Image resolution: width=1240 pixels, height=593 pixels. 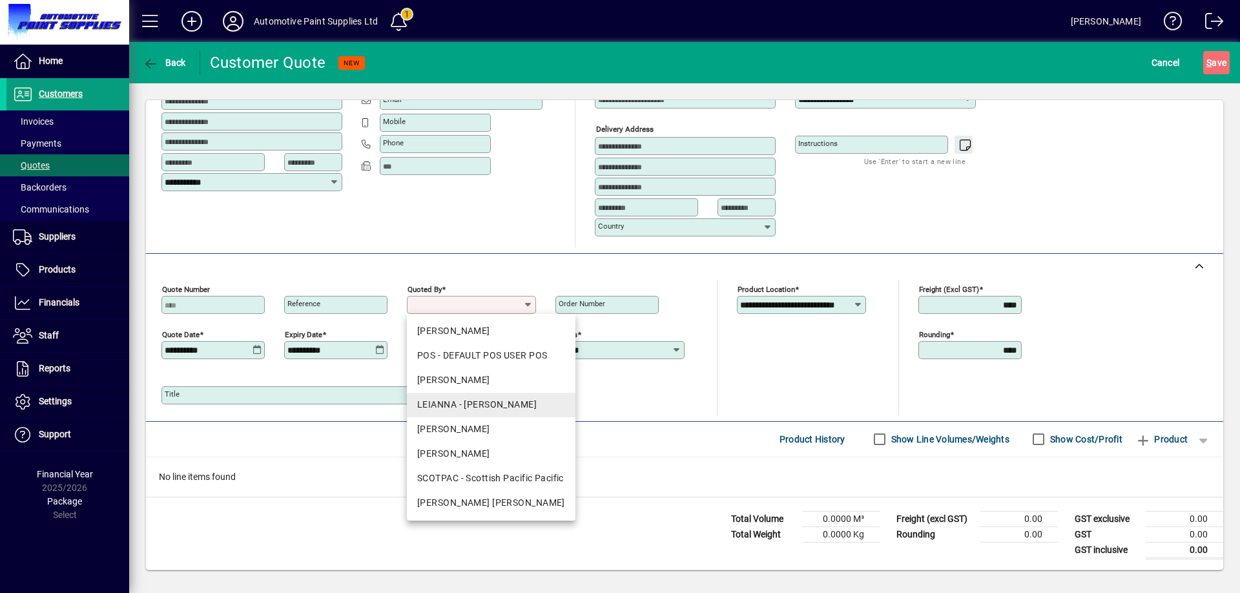 I want to click on a: Suppliers, so click(x=68, y=237).